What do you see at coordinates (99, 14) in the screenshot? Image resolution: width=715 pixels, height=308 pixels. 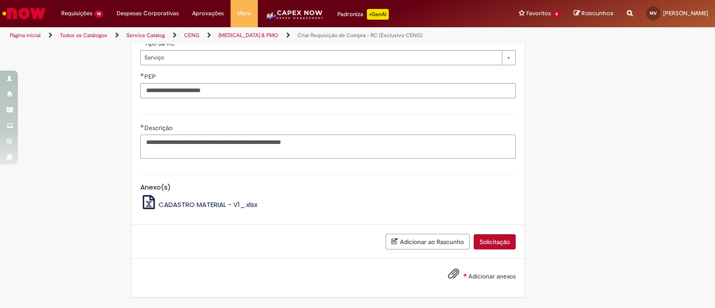 I see `span: 14` at bounding box center [99, 14].